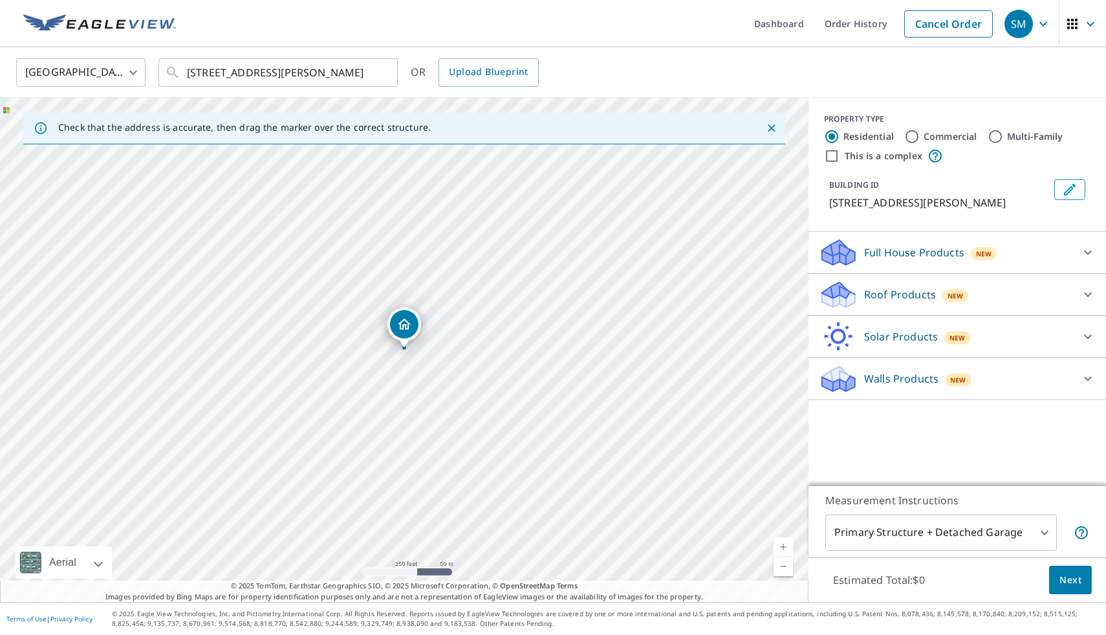 This screenshot has width=1106, height=635. What do you see at coordinates (245, 127) in the screenshot?
I see `p: Check that the address is accurate, then drag the marker over the correct structure.` at bounding box center [245, 127].